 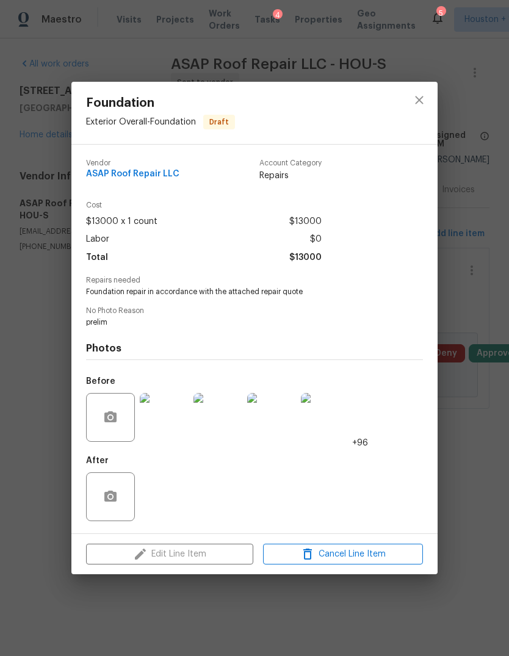 I want to click on span: Exterior Overall - Foundation, so click(x=141, y=122).